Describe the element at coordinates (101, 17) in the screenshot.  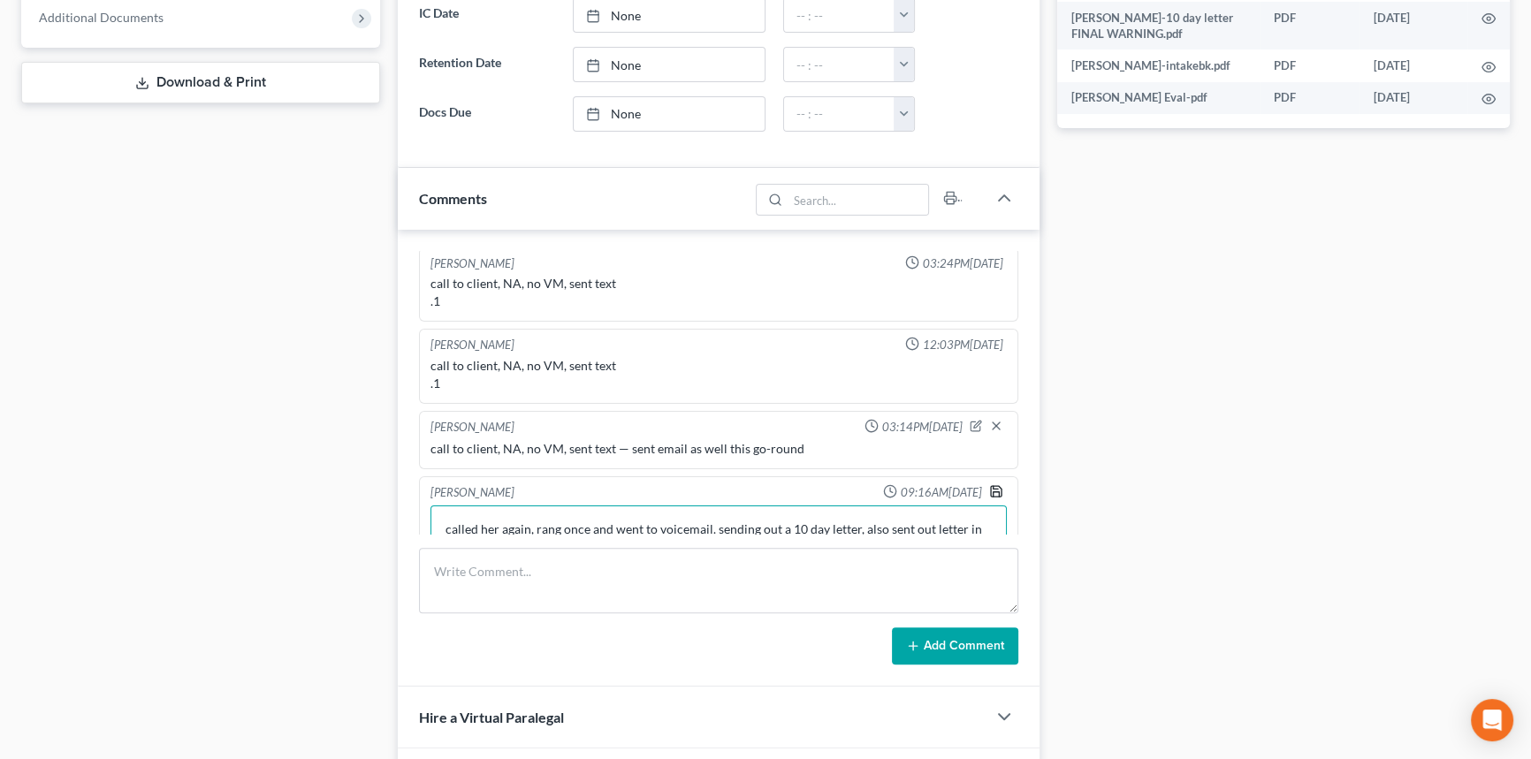
I see `span: Additional Documents` at that location.